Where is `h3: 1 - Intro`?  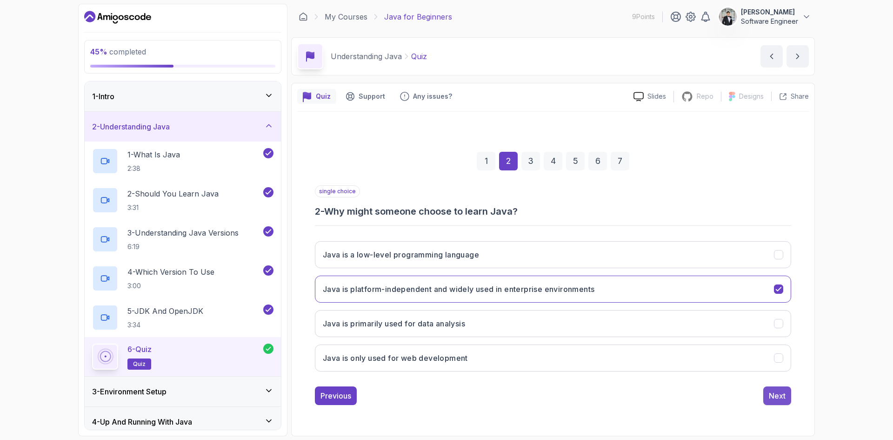 h3: 1 - Intro is located at coordinates (103, 96).